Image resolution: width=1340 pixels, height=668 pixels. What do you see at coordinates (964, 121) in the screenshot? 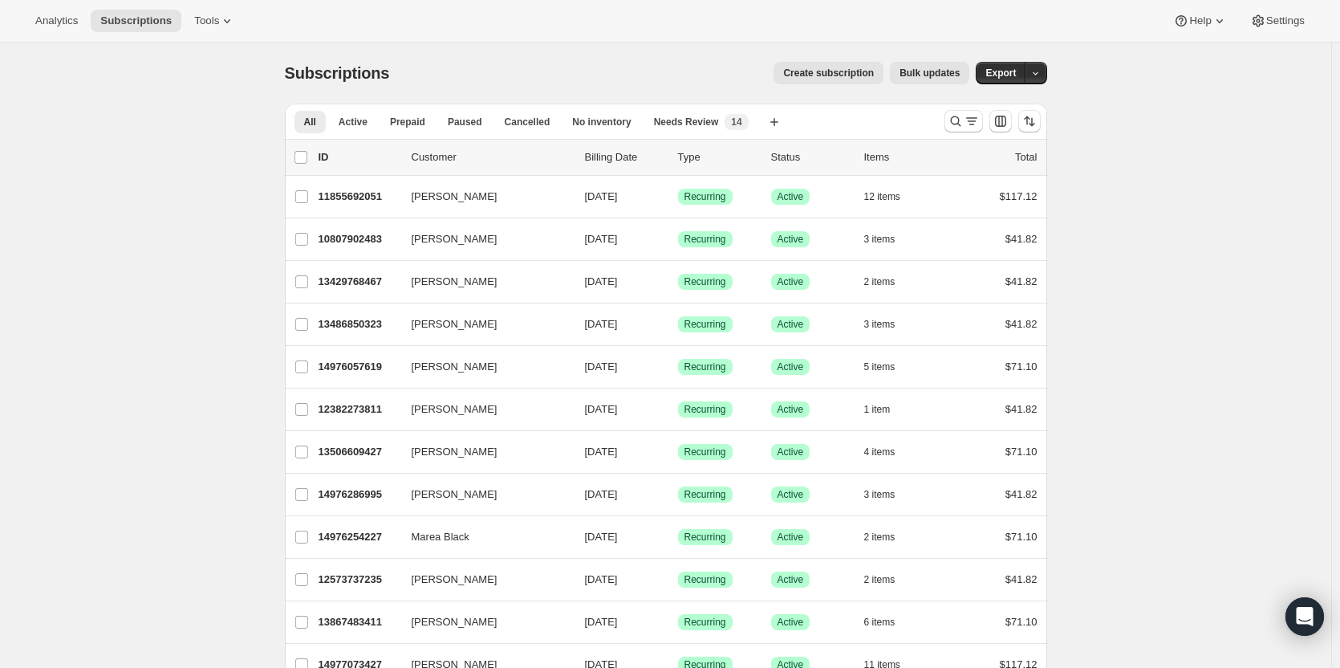
I see `button: Search and filter results` at bounding box center [964, 121].